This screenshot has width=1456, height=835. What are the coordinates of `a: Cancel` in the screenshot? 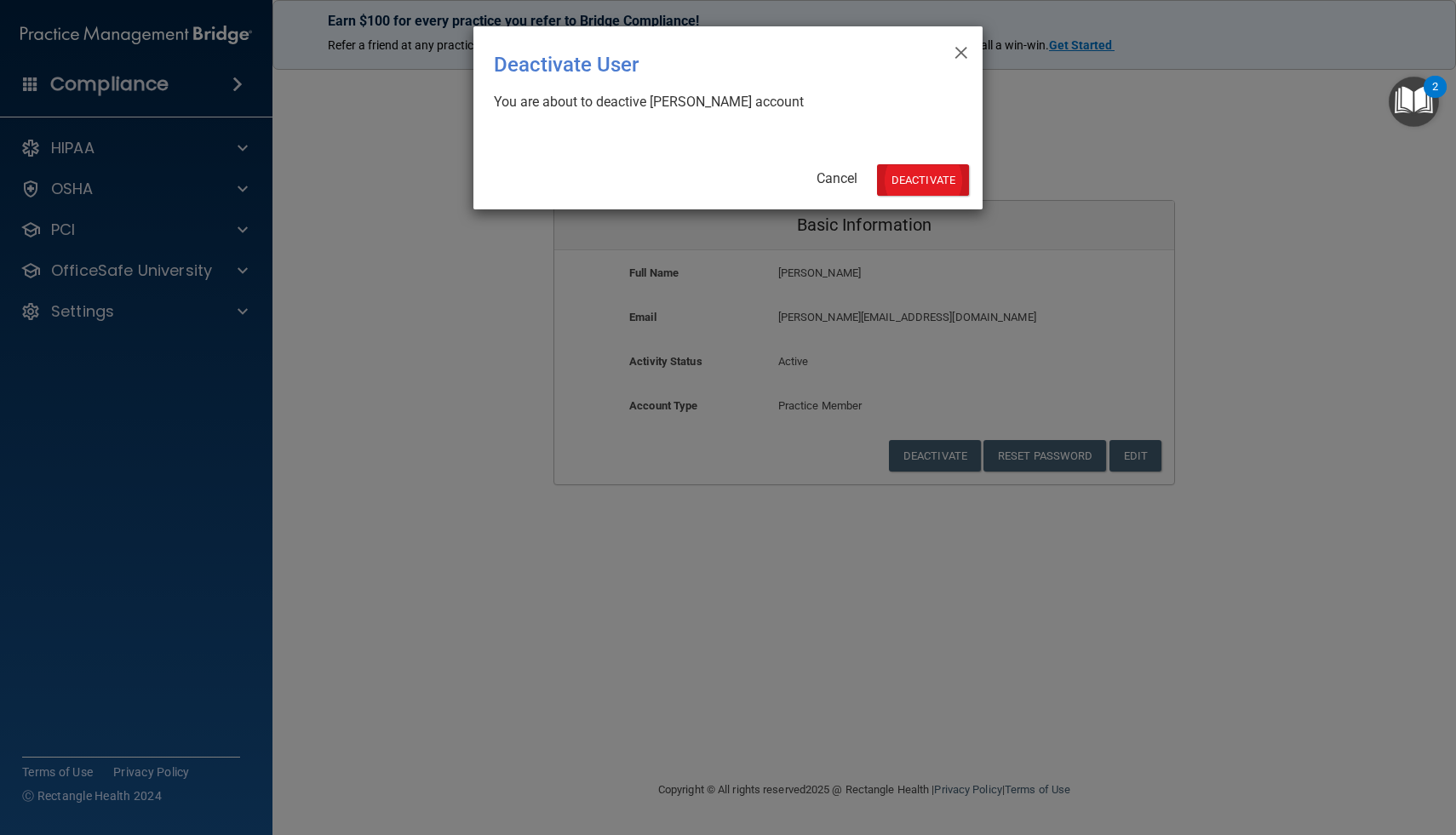 It's located at (837, 177).